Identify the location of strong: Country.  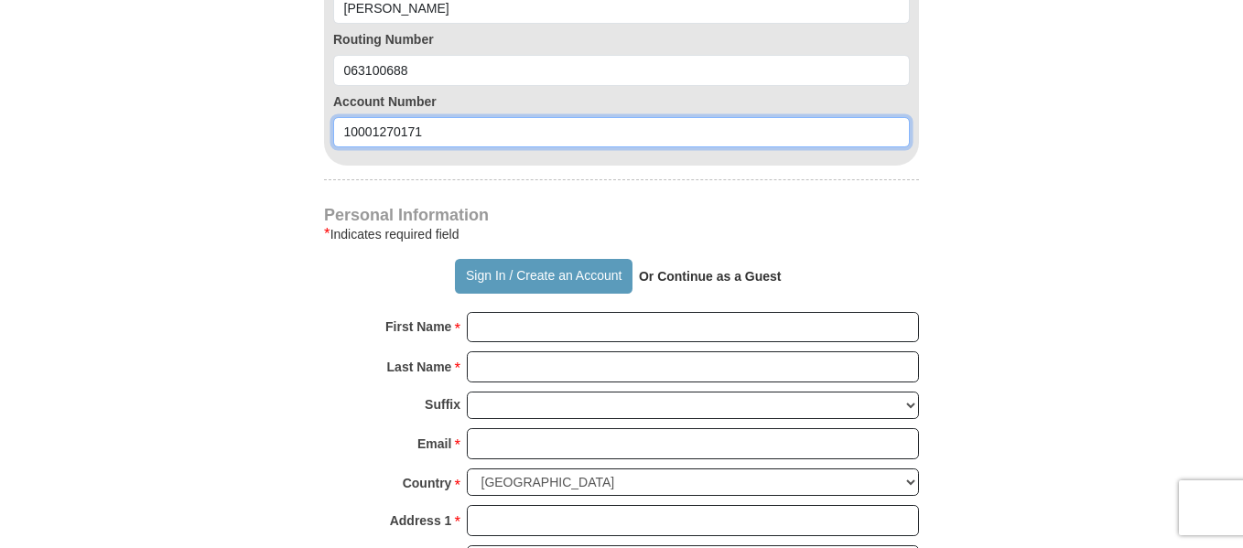
(428, 483).